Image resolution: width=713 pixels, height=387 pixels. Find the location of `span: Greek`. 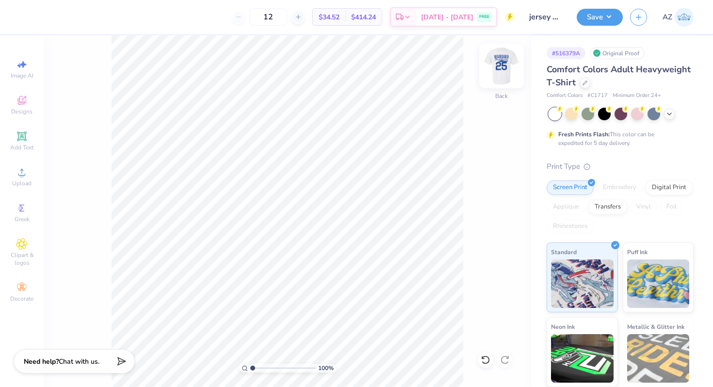

span: Greek is located at coordinates (22, 219).